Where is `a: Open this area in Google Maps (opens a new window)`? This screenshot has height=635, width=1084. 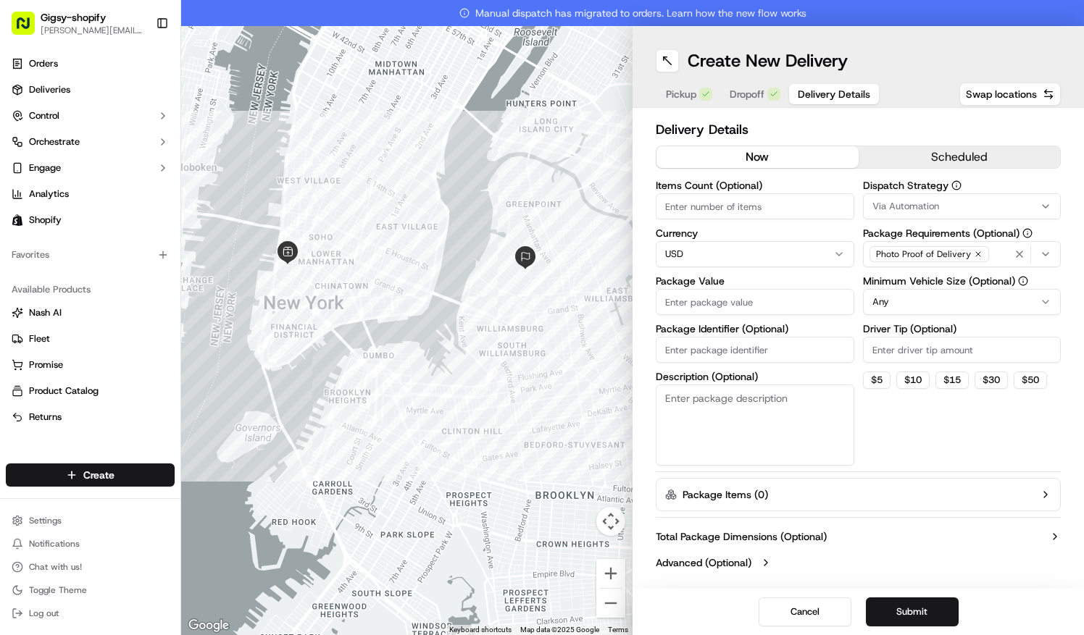
a: Open this area in Google Maps (opens a new window) is located at coordinates (209, 626).